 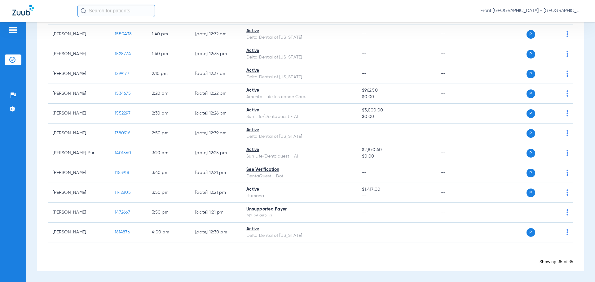 I want to click on div: Unsupported Payer, so click(x=299, y=210).